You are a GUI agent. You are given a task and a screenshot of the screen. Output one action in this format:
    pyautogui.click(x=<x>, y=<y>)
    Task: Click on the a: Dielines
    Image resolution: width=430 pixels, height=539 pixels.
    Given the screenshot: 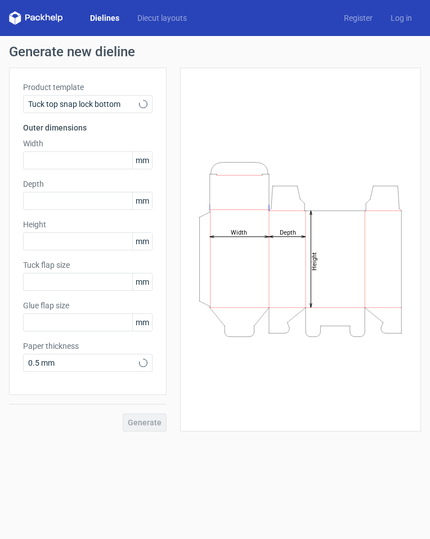 What is the action you would take?
    pyautogui.click(x=105, y=18)
    